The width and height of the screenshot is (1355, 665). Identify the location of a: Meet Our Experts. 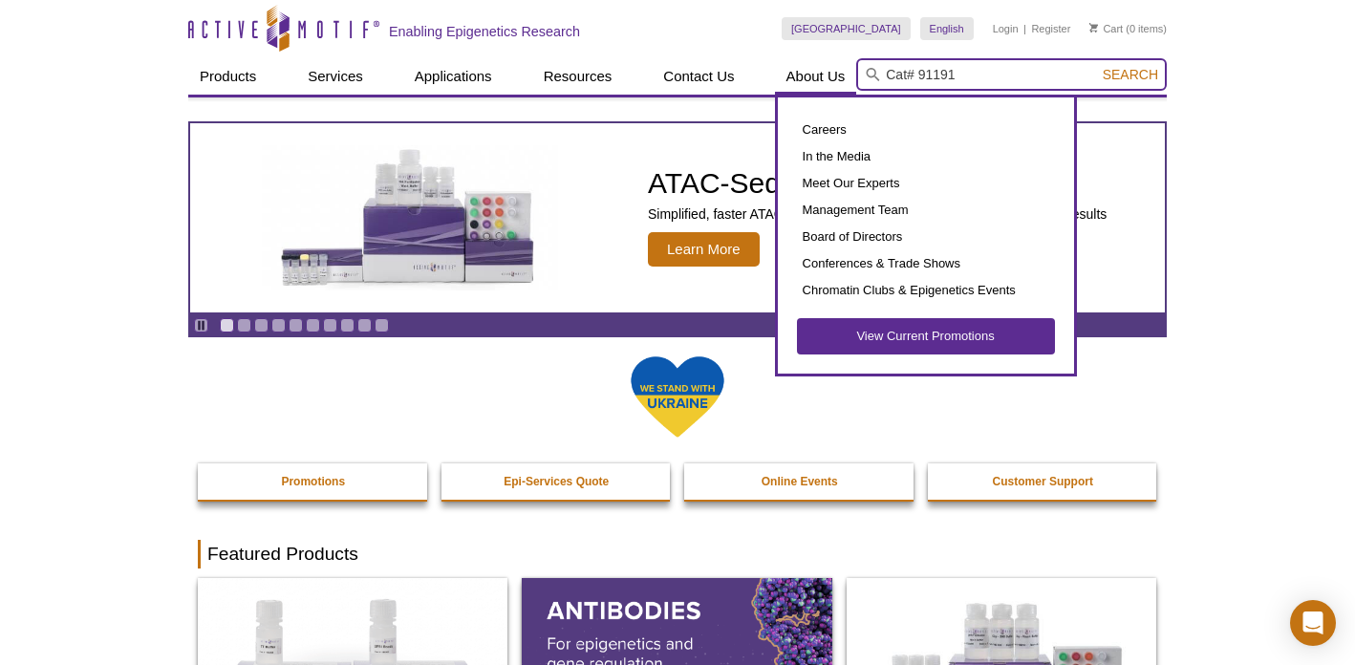
(926, 183).